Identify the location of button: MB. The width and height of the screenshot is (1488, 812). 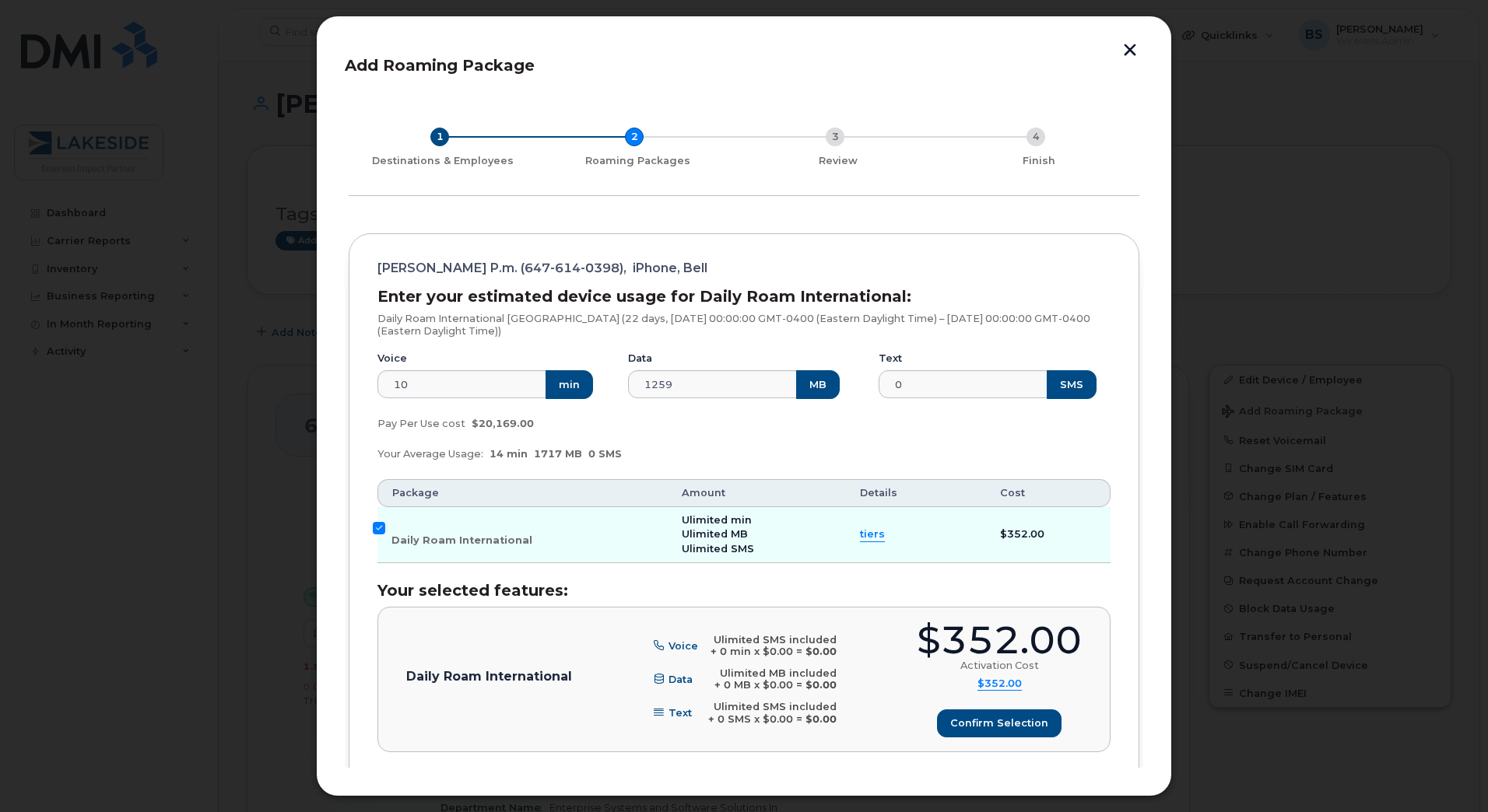
(818, 384).